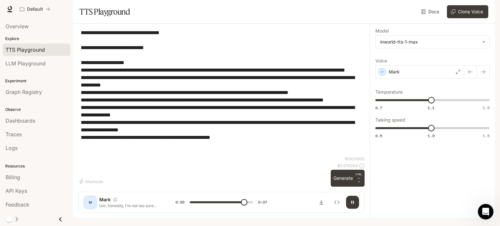 This screenshot has width=500, height=226. What do you see at coordinates (337, 202) in the screenshot?
I see `button: Inspect` at bounding box center [337, 202].